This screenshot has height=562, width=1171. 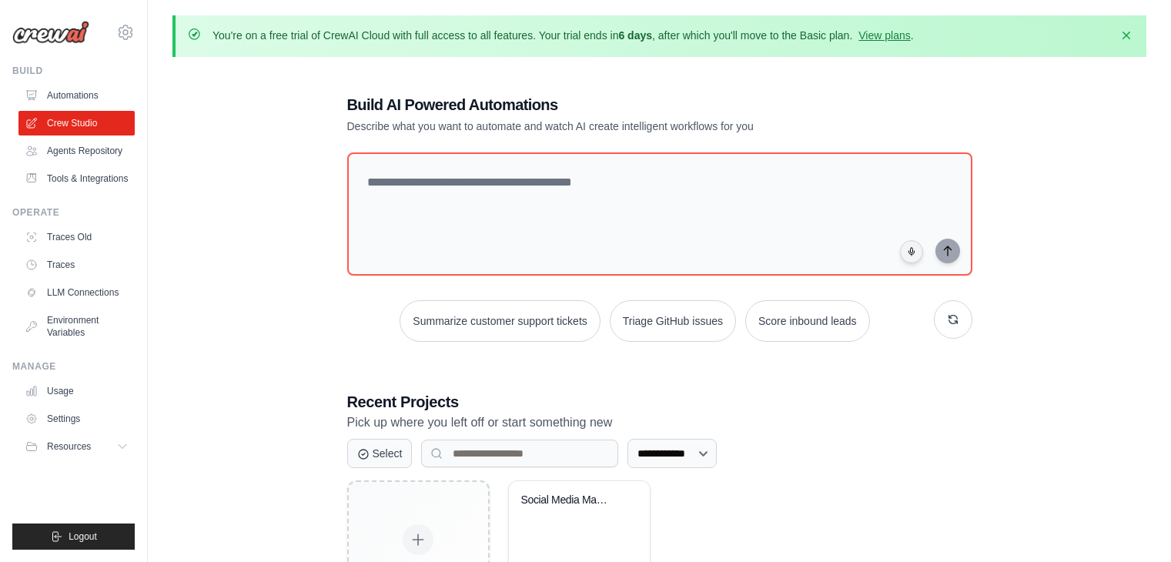 I want to click on p: Pick up where you left off or start something new, so click(x=660, y=423).